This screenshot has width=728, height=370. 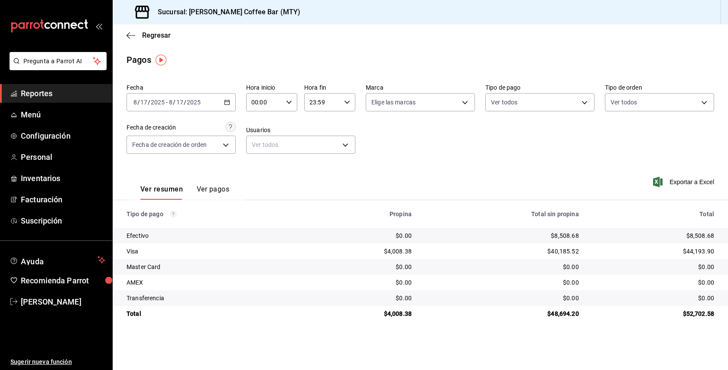 I want to click on label: Marca, so click(x=420, y=87).